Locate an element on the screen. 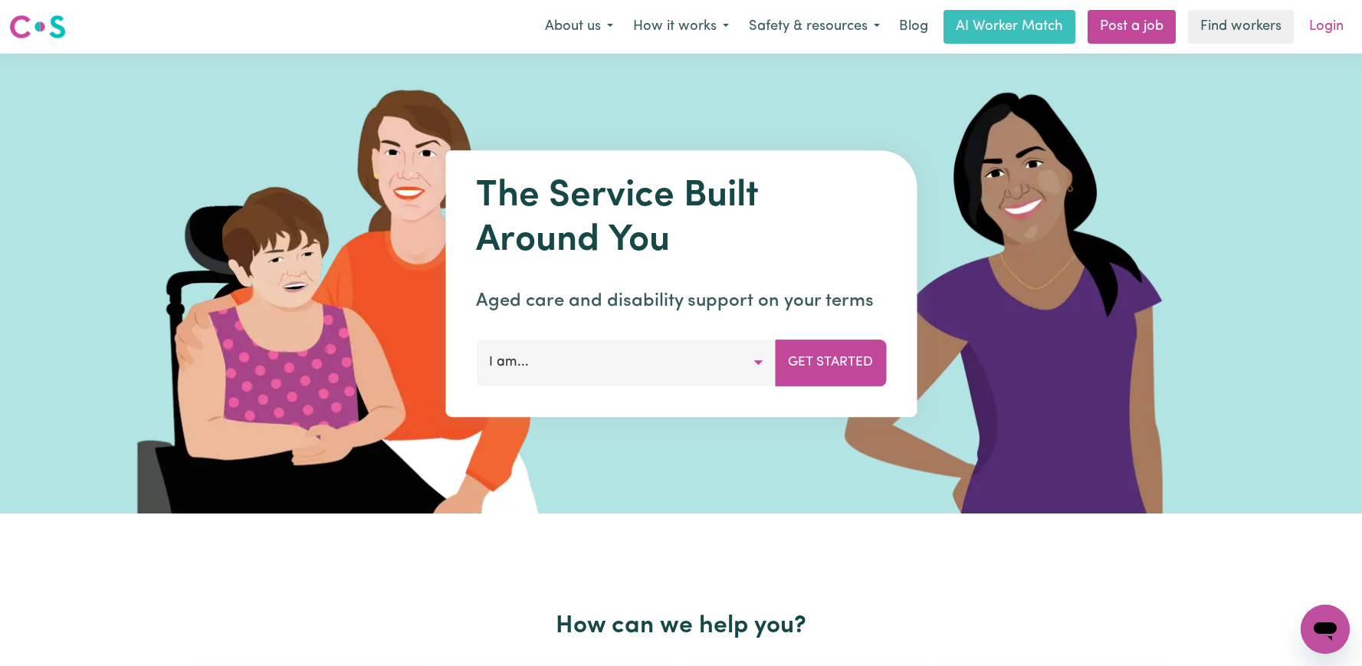 The width and height of the screenshot is (1362, 666). img: Careseekers logo is located at coordinates (38, 27).